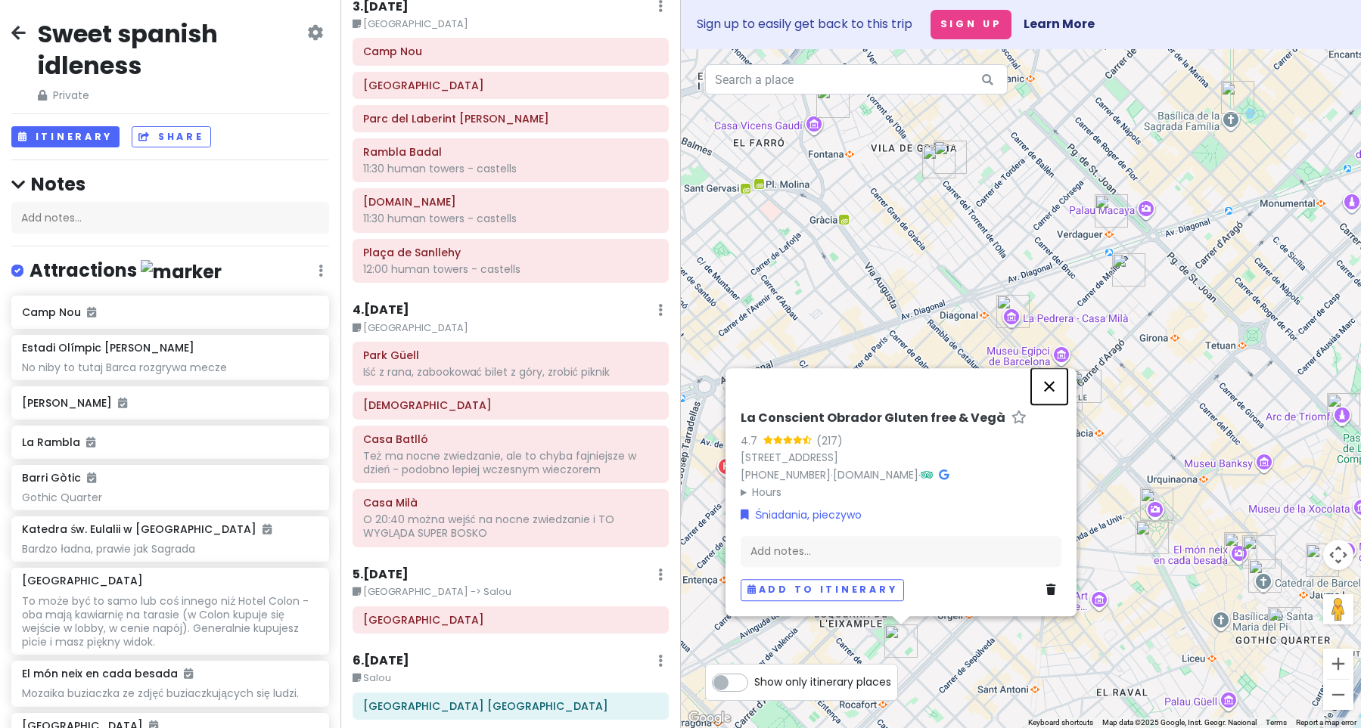  I want to click on h4: Attractions, so click(126, 271).